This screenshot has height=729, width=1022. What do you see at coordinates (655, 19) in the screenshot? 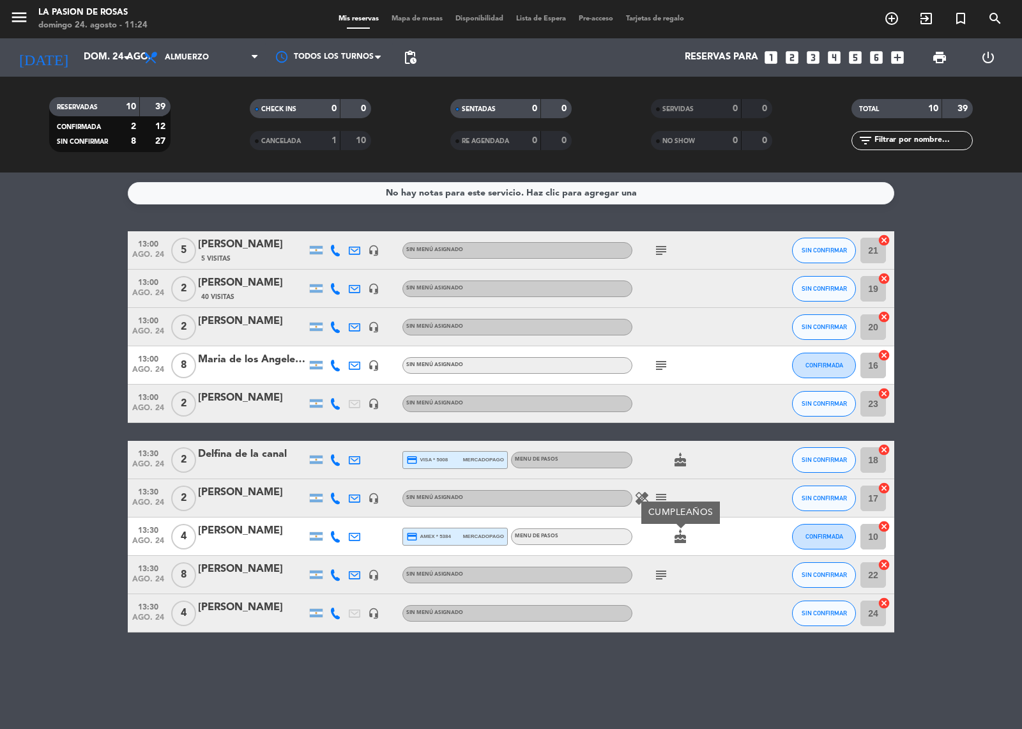
I see `span: Tarjetas de regalo` at bounding box center [655, 19].